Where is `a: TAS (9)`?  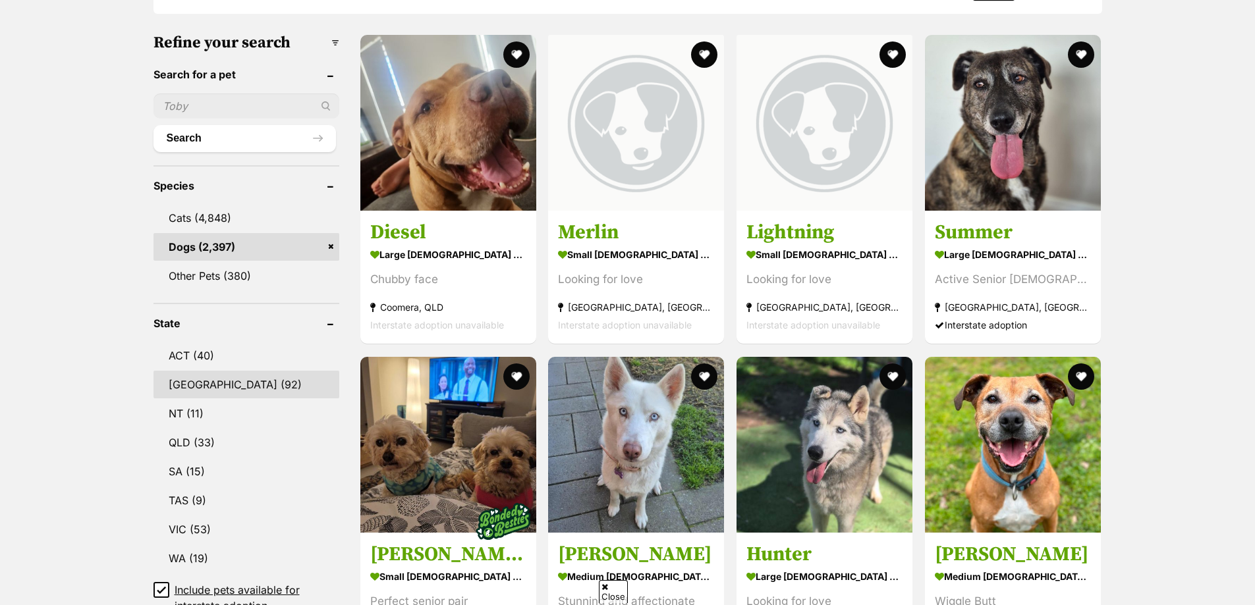
a: TAS (9) is located at coordinates (246, 501).